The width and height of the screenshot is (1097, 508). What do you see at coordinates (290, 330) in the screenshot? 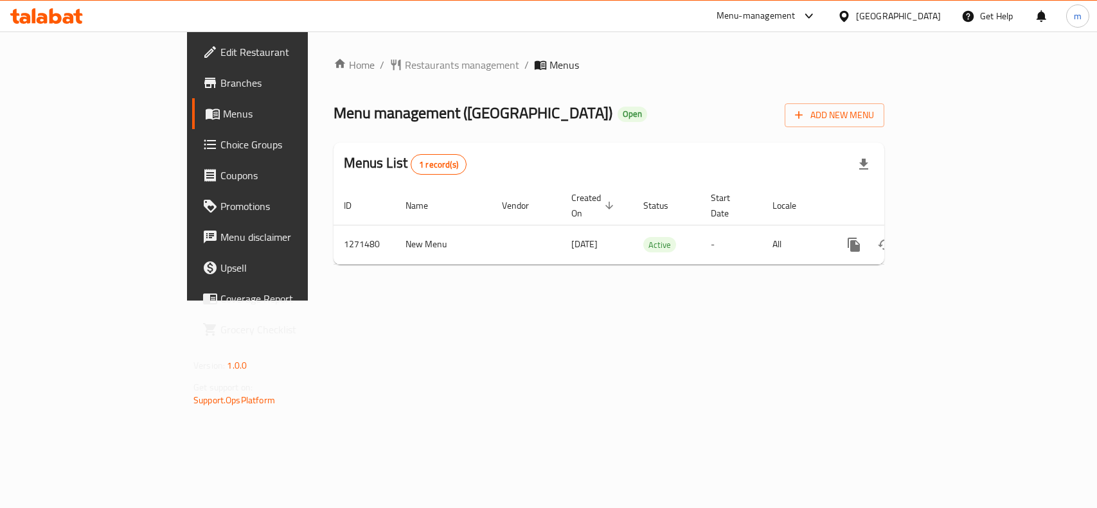
I see `span: Grocery Checklist` at bounding box center [290, 330].